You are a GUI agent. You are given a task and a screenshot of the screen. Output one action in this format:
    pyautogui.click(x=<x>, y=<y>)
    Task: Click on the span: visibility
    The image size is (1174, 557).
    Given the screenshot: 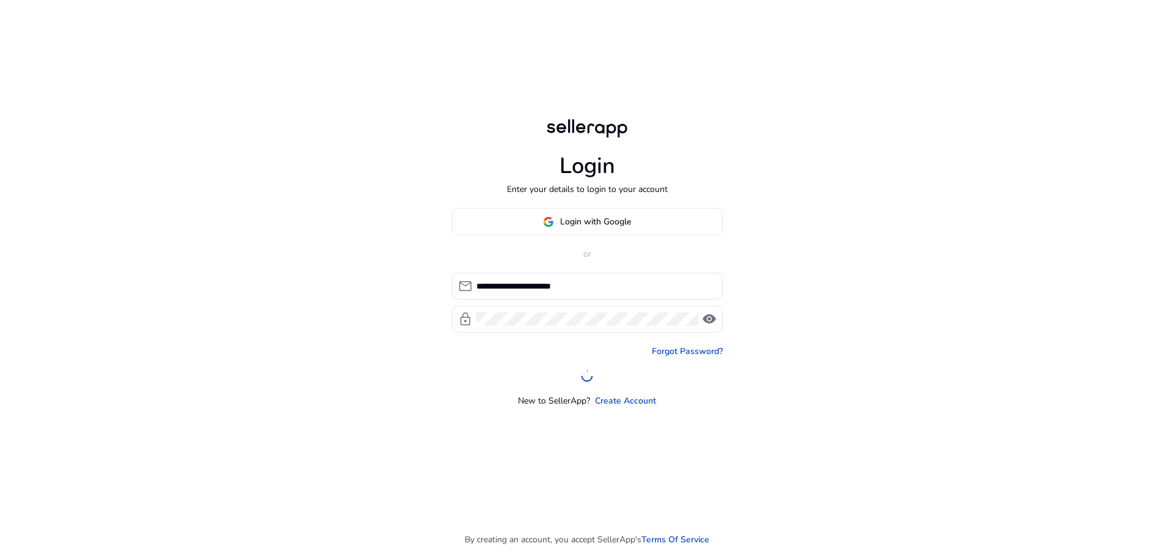 What is the action you would take?
    pyautogui.click(x=709, y=319)
    